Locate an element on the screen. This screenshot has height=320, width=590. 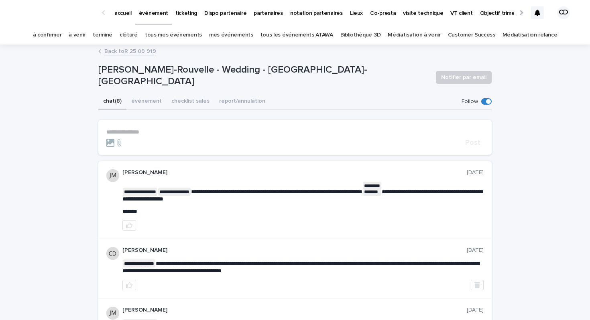
button: report/annulation is located at coordinates (242, 102).